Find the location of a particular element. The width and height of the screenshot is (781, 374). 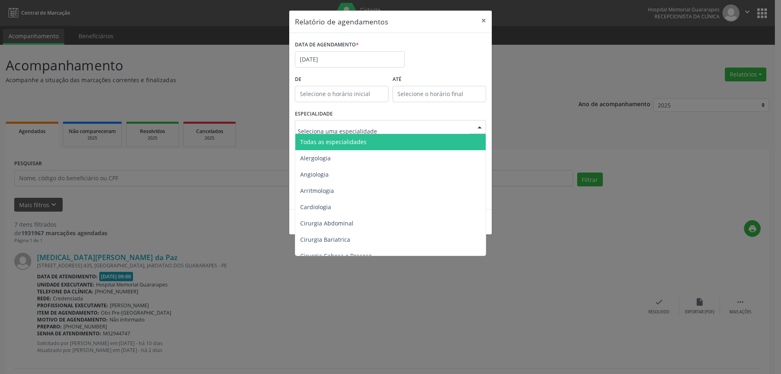

button: Close is located at coordinates (484, 20).